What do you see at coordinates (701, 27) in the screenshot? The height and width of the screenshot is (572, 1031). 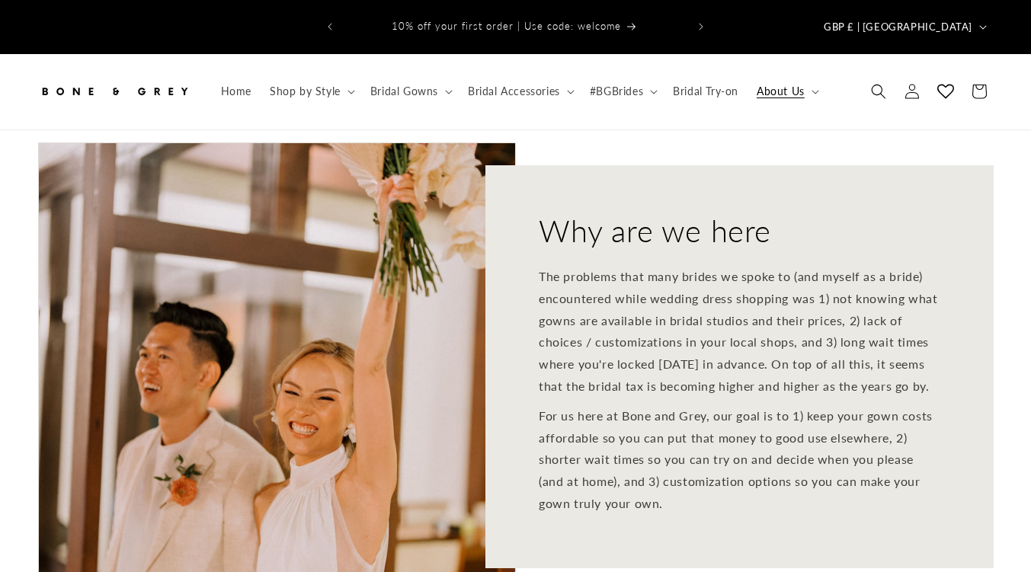 I see `button: Next announcement` at bounding box center [701, 27].